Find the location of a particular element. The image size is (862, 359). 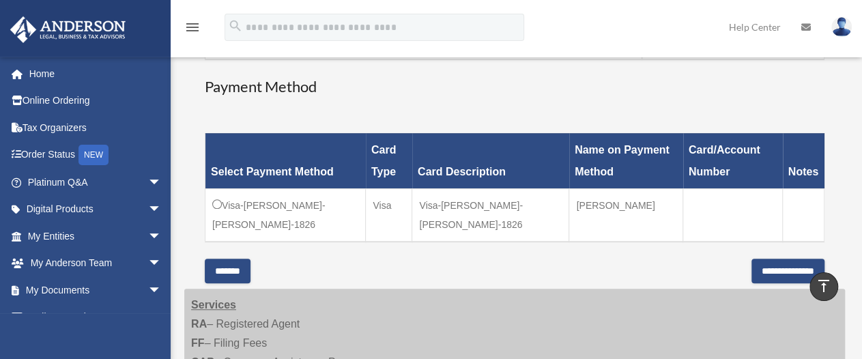

i: search is located at coordinates (235, 26).